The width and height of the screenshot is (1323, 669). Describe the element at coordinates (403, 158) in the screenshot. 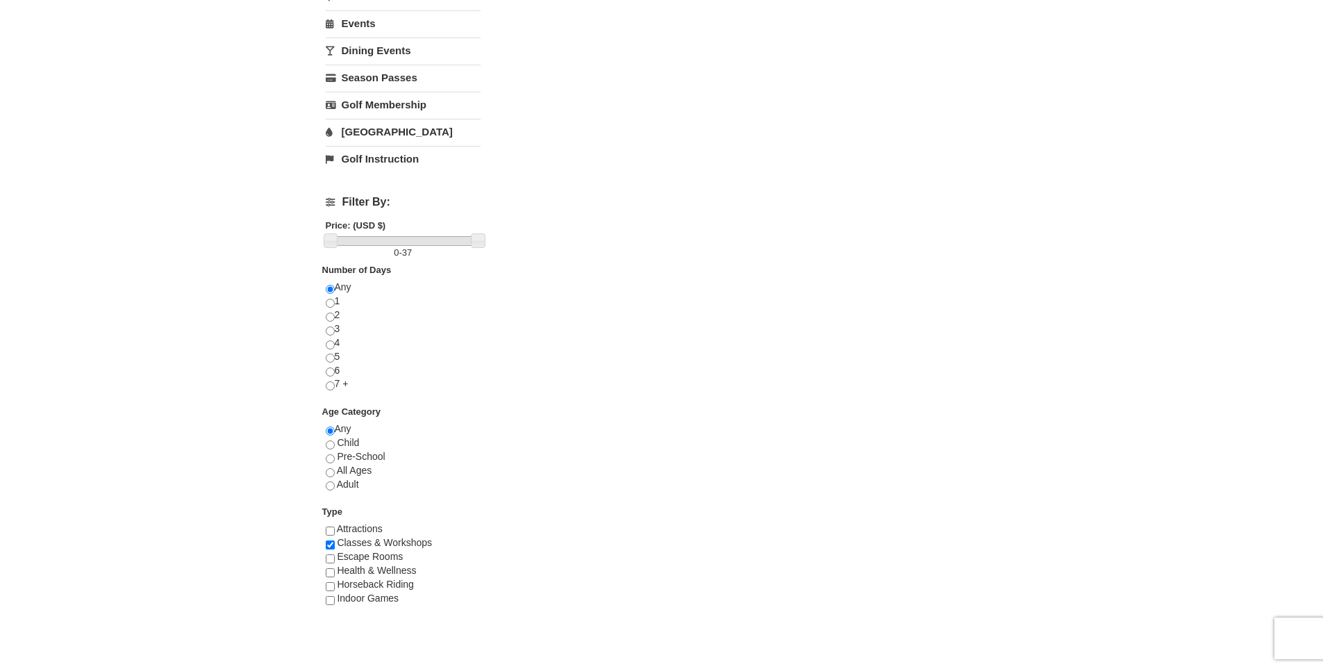

I see `a: Golf Instruction` at that location.